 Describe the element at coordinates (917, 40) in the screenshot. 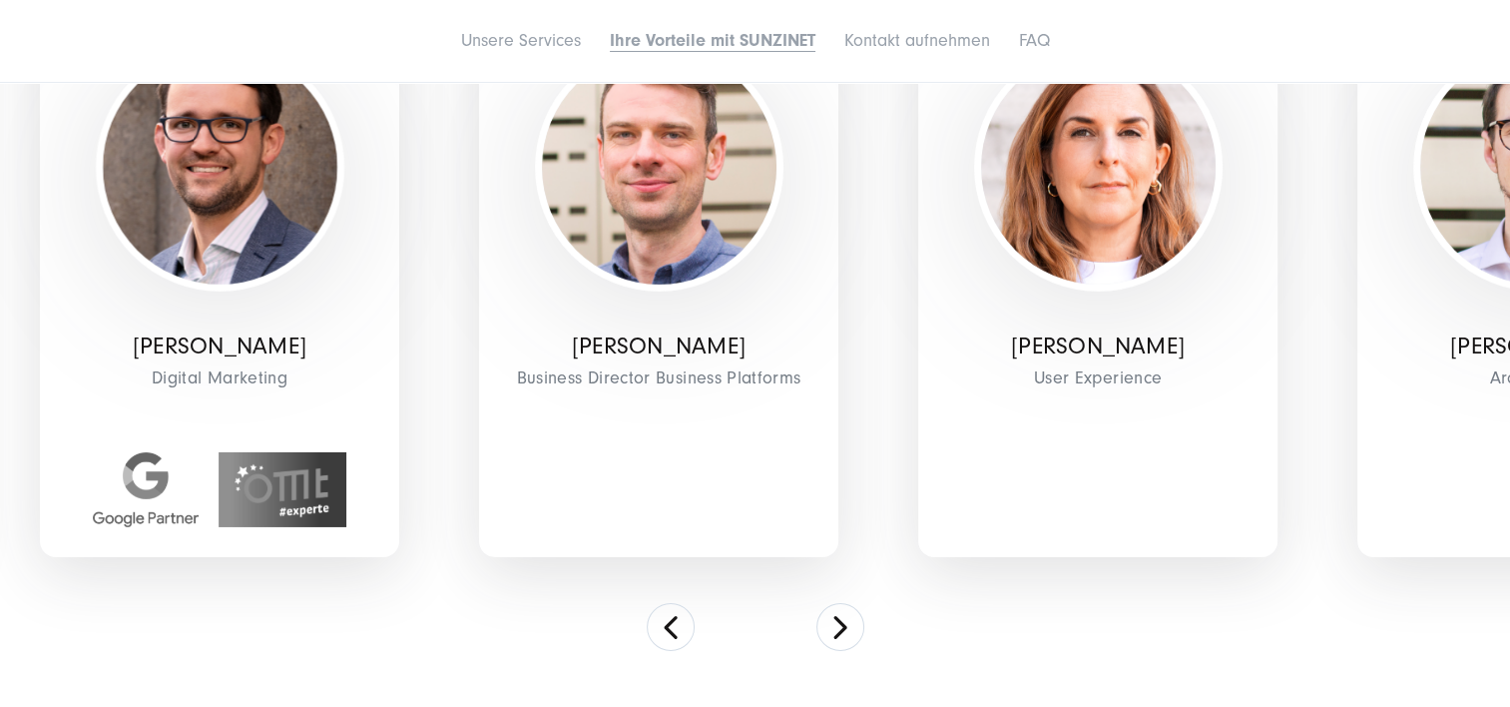

I see `a: Kontakt aufnehmen` at that location.